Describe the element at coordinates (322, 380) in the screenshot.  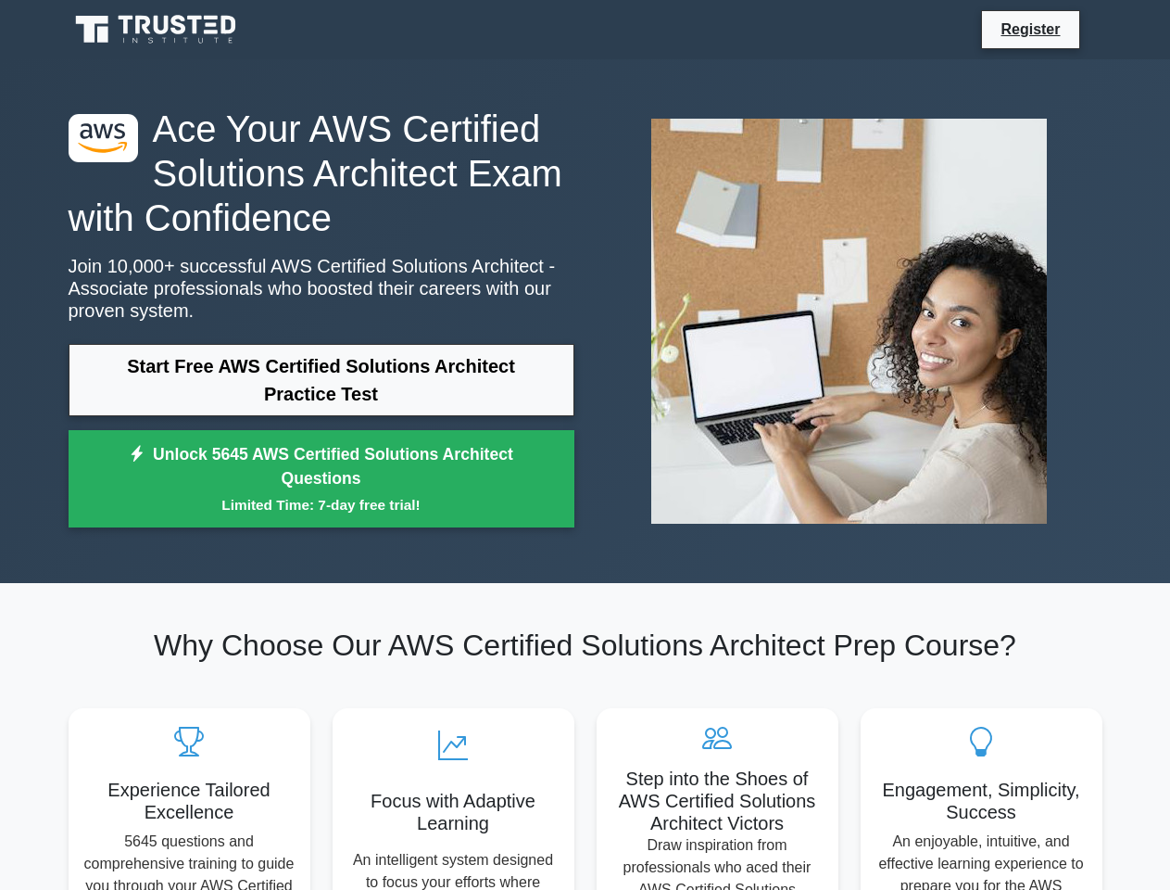
I see `a: Start Free AWS Certified Solutions Architect Practice Test` at that location.